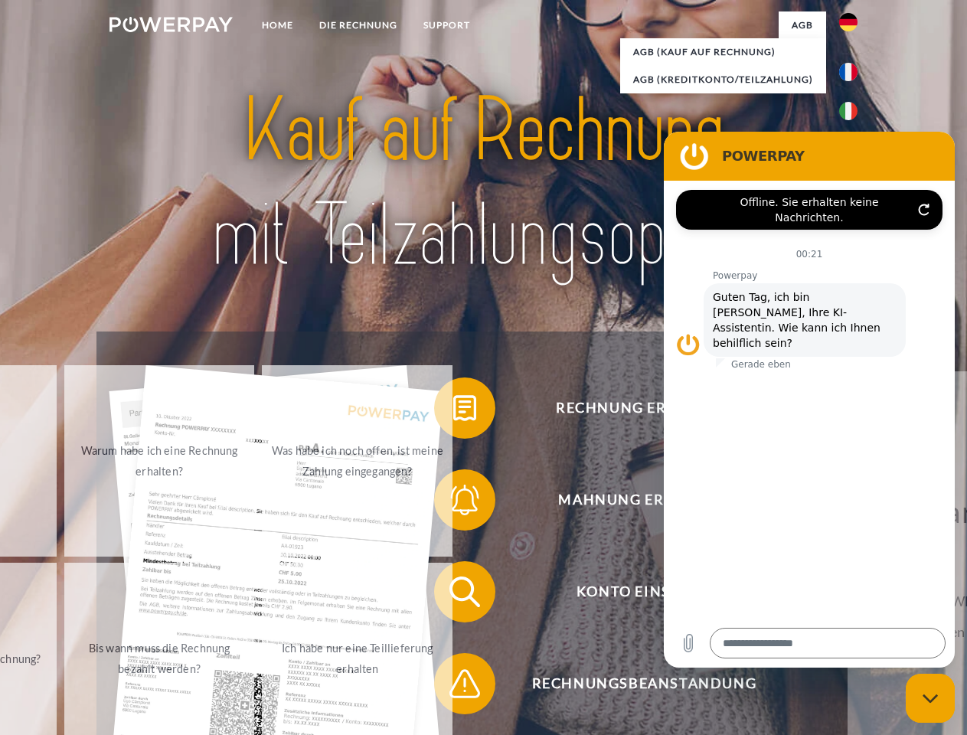 The height and width of the screenshot is (735, 967). I want to click on div: Bis wann muss die Rechnung bezahlt werden?, so click(159, 659).